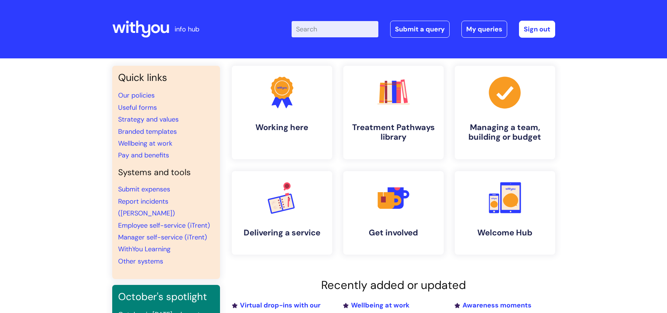 The width and height of the screenshot is (667, 313). I want to click on h4: Systems and tools, so click(166, 172).